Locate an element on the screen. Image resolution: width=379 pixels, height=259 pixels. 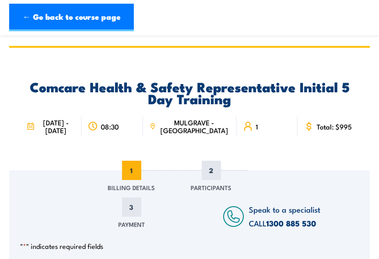
a: 1300 885 530 is located at coordinates (291, 223).